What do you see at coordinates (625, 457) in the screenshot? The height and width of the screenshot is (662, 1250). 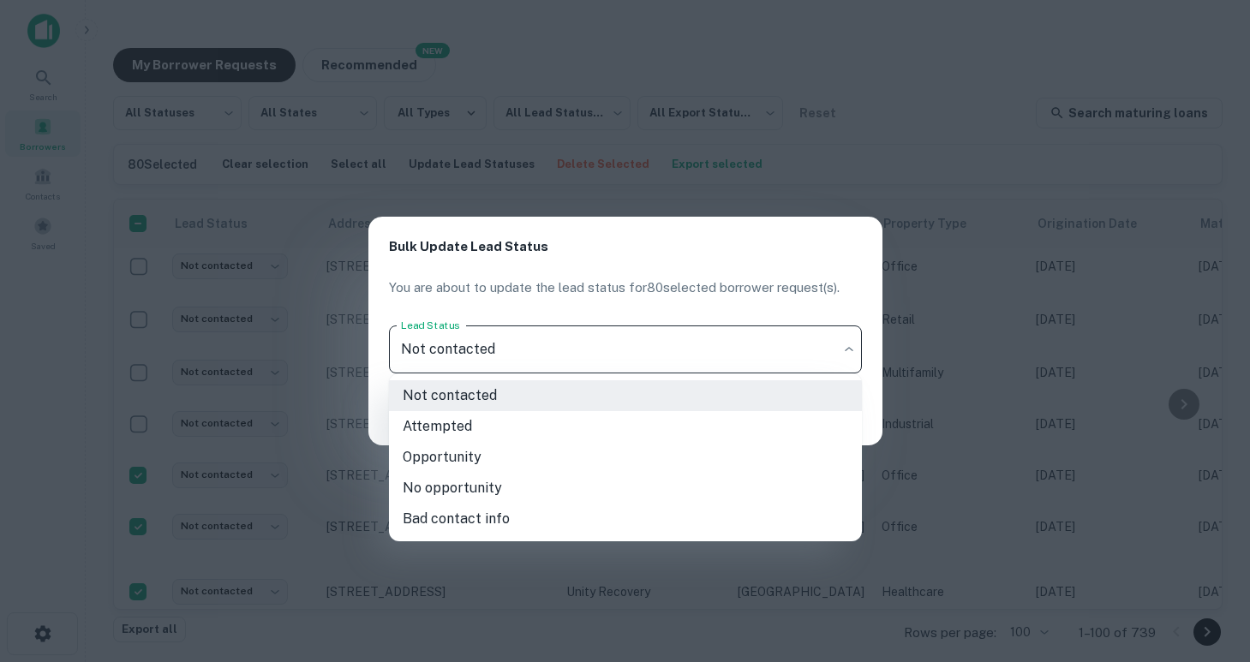 I see `li: Opportunity` at bounding box center [625, 457].